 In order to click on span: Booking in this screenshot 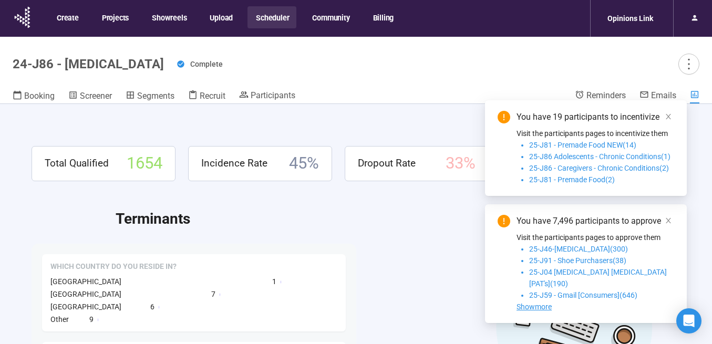, I will do `click(39, 96)`.